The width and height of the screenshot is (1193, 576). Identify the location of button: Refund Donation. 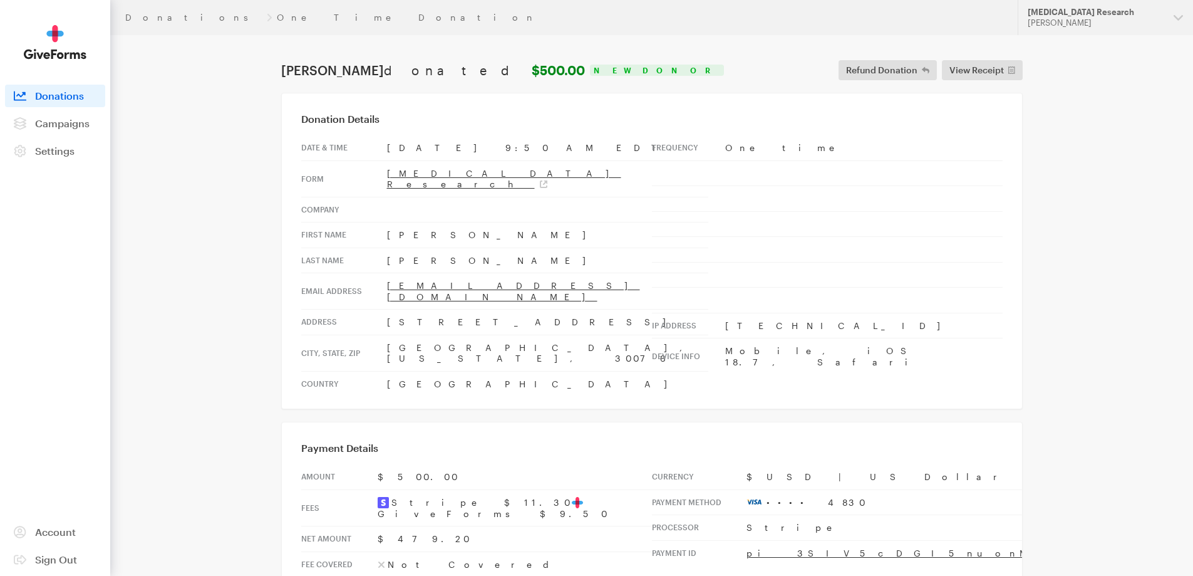
(888, 70).